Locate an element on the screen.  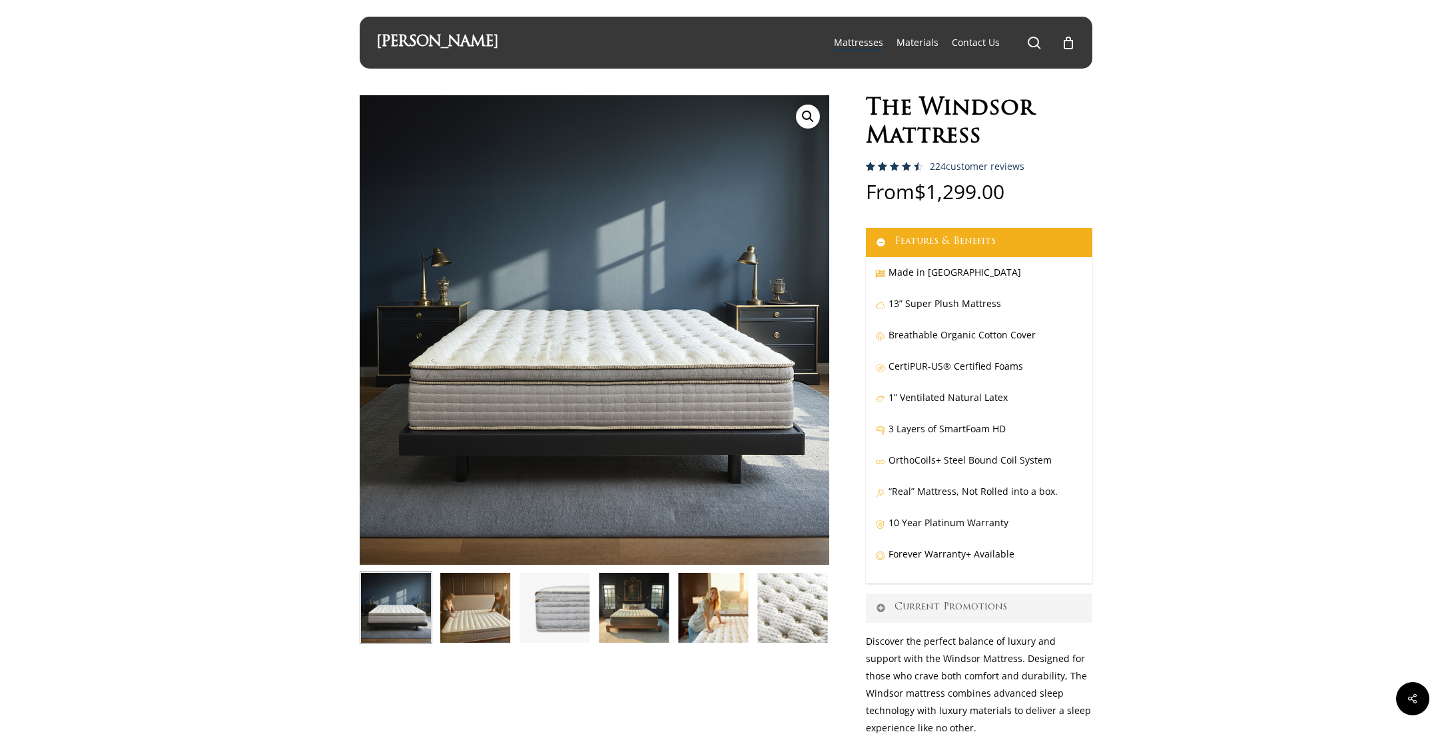
img: Windsor-Condo-Shoot-Joane-and-eric feel the plush pillow top. is located at coordinates (475, 608).